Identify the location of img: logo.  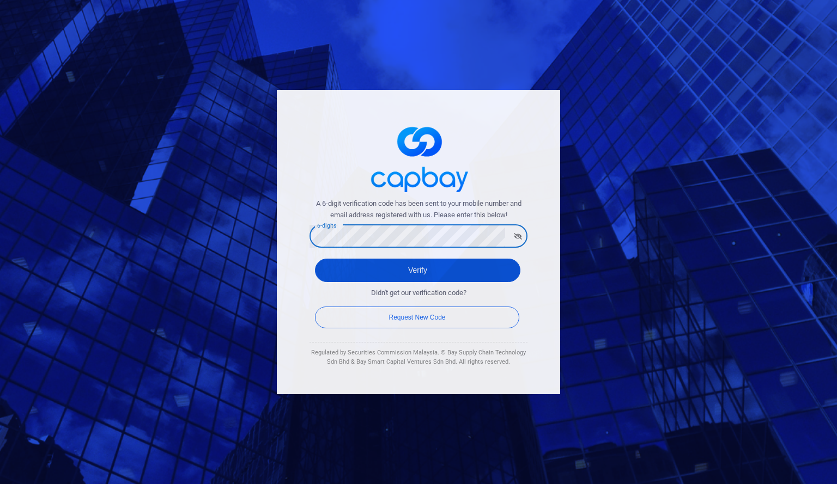
(418, 157).